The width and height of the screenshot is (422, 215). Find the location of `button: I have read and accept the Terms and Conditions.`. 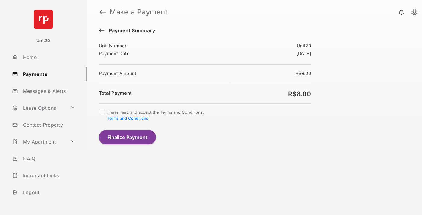

button: I have read and accept the Terms and Conditions. is located at coordinates (128, 118).